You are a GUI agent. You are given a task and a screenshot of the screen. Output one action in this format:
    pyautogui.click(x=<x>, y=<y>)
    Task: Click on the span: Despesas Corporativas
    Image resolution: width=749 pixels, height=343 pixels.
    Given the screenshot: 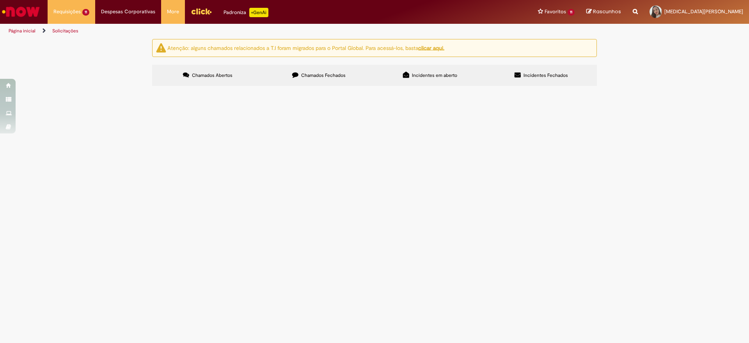 What is the action you would take?
    pyautogui.click(x=128, y=12)
    